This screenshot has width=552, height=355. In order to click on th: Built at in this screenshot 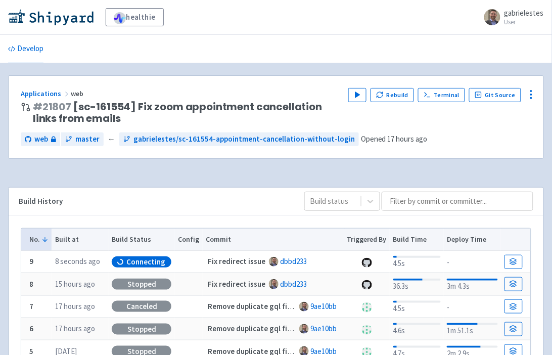, I will do `click(80, 239)`.